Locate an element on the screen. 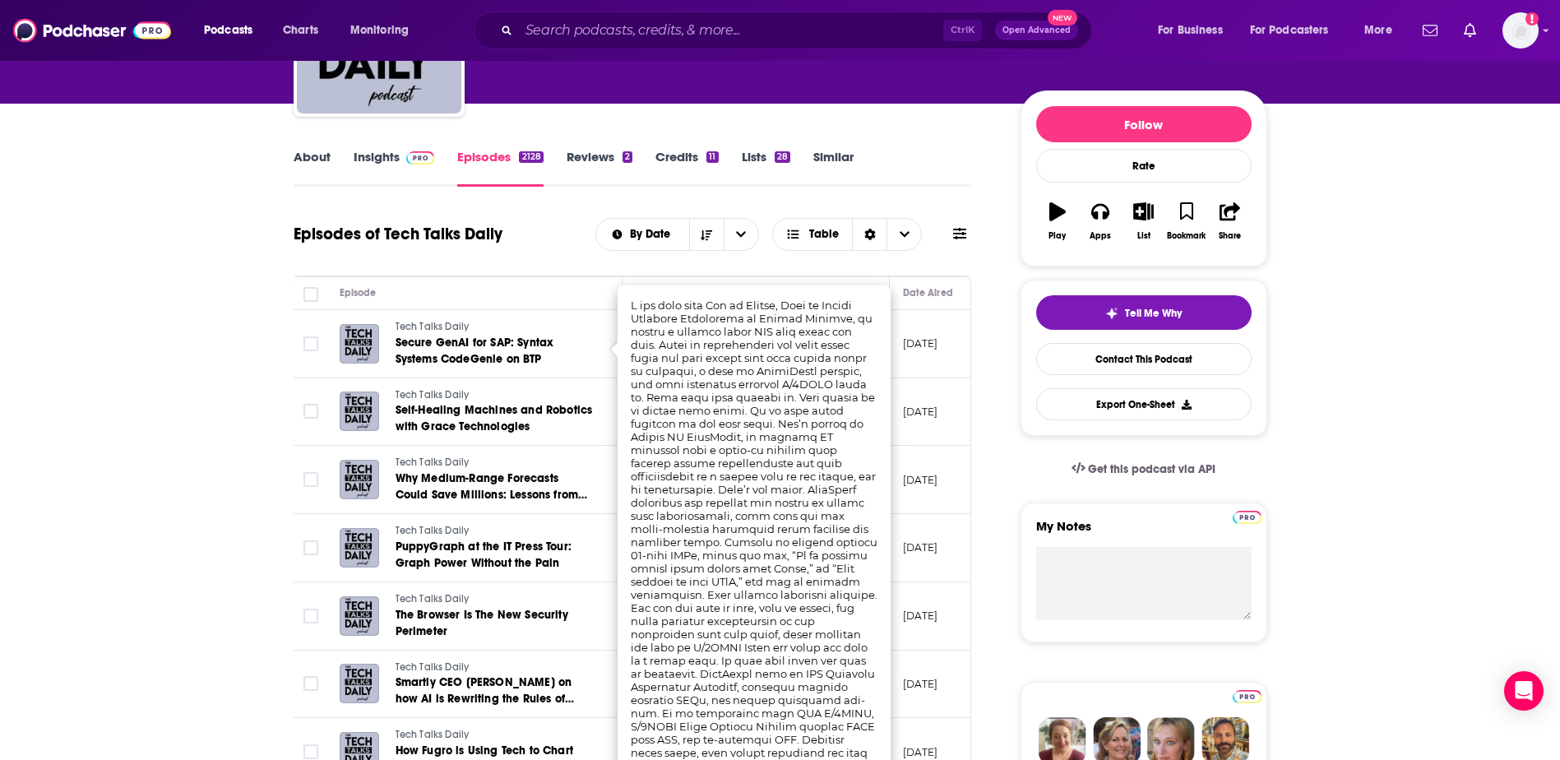 This screenshot has width=1560, height=760. button: Show profile menu is located at coordinates (1520, 30).